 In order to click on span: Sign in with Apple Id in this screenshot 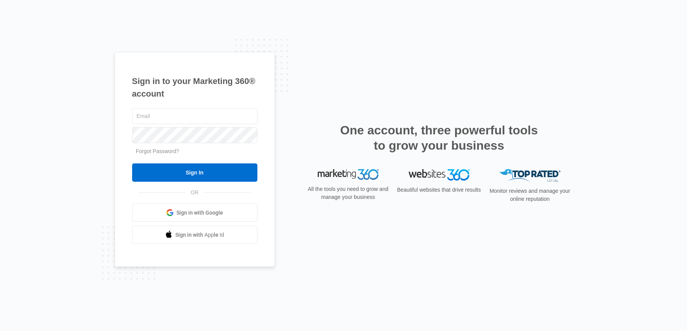, I will do `click(200, 235)`.